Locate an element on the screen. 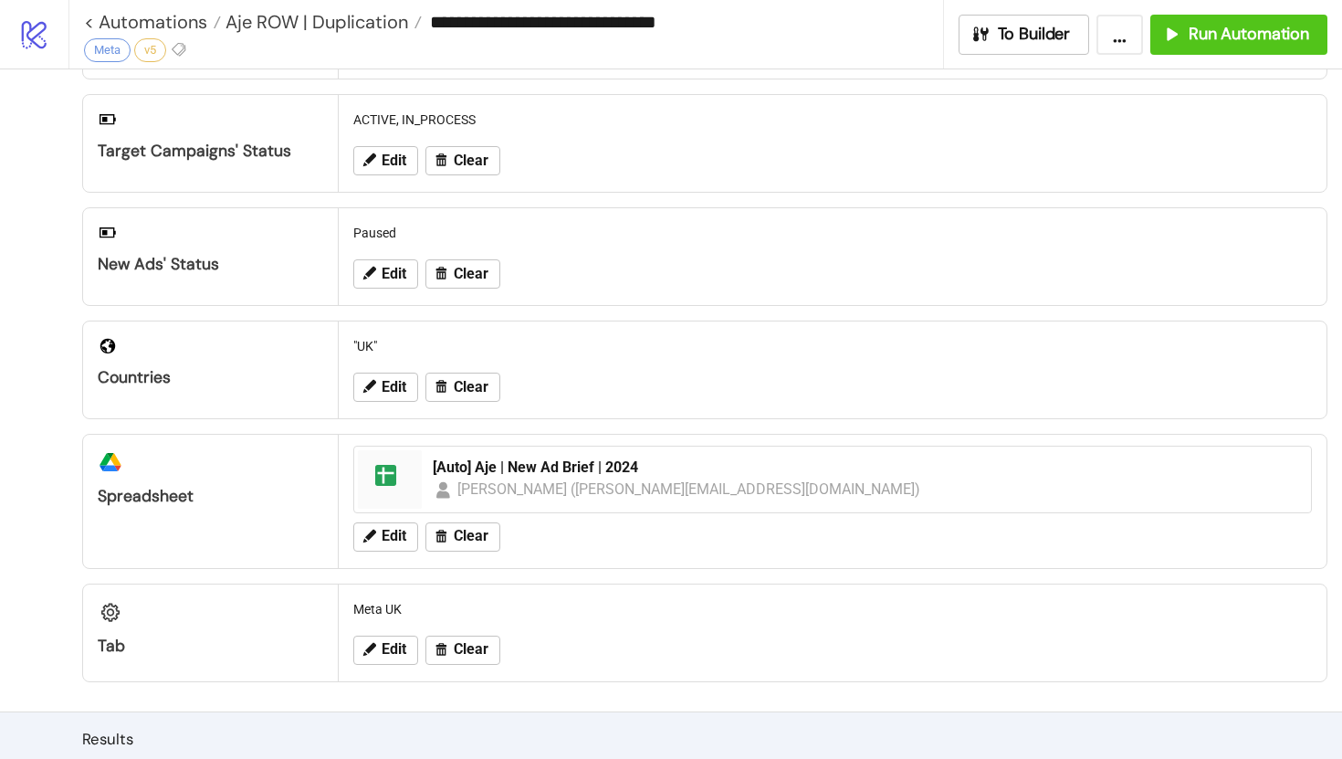 The image size is (1342, 759). div: v5 is located at coordinates (150, 50).